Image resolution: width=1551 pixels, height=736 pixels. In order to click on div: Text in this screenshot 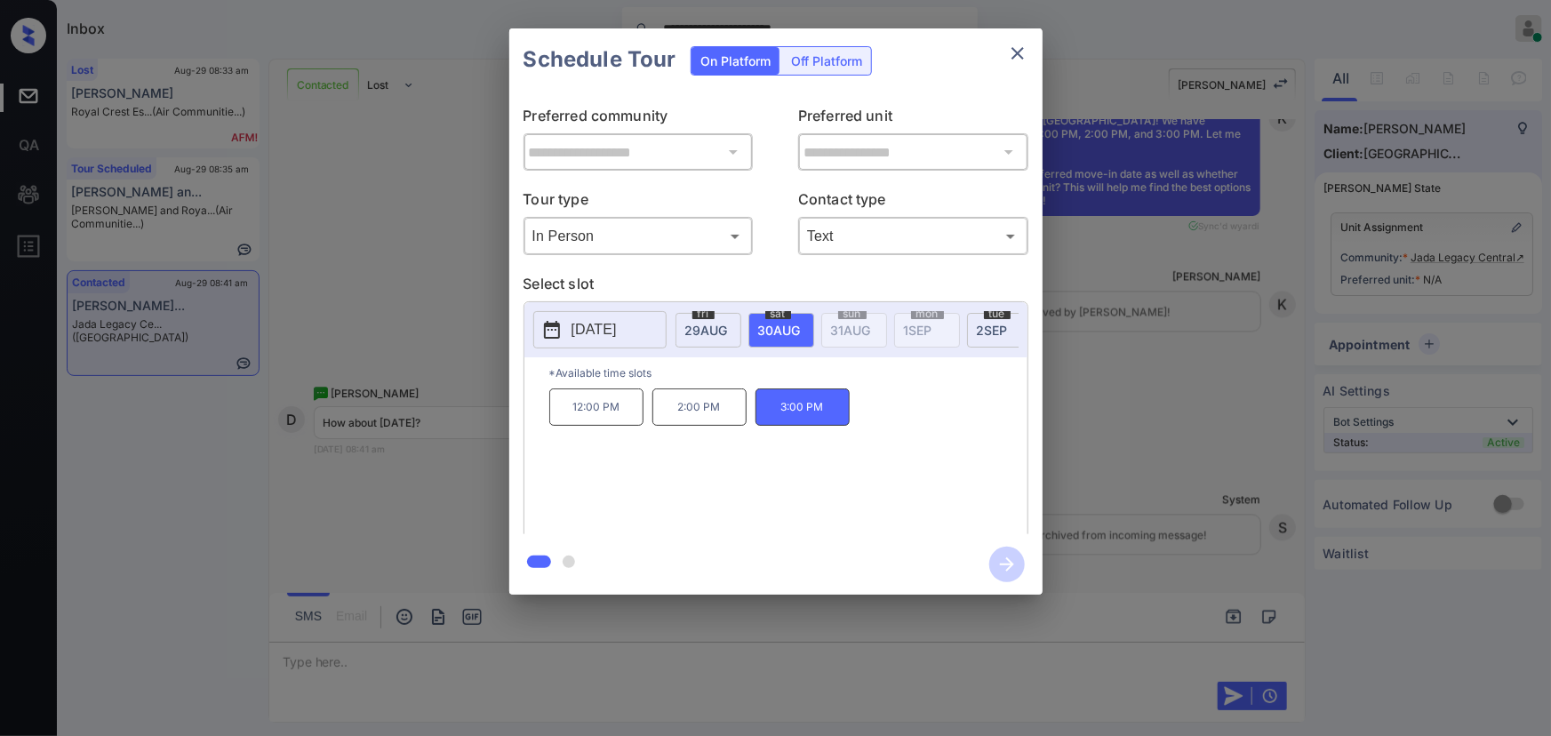, I will do `click(913, 236)`.